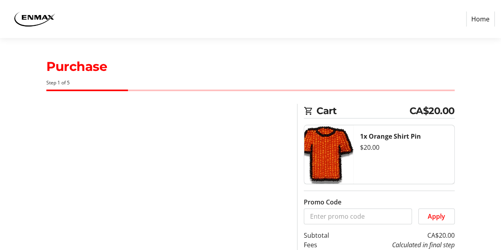 The image size is (501, 250). Describe the element at coordinates (404, 147) in the screenshot. I see `div: $20.00` at that location.